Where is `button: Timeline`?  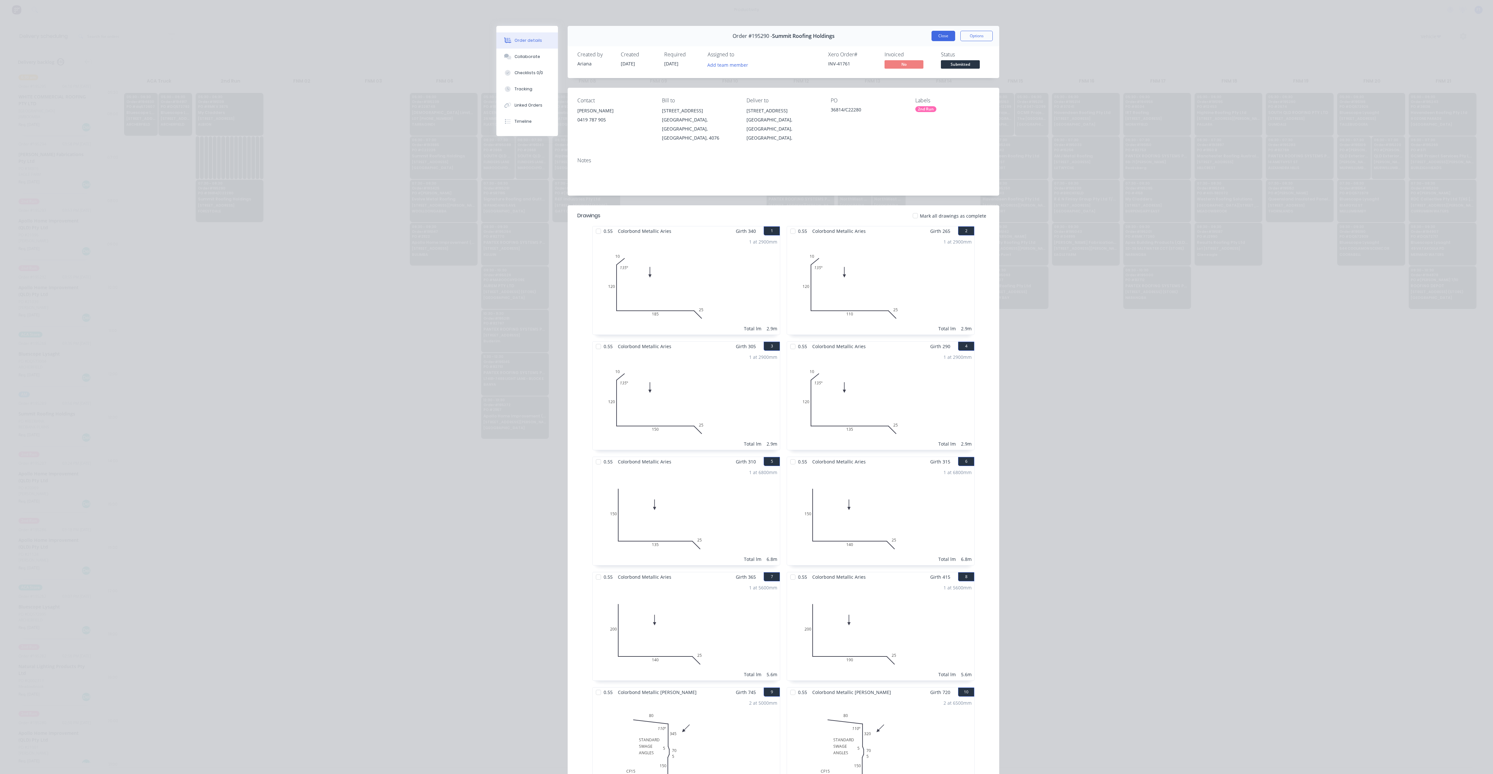
button: Timeline is located at coordinates (527, 122).